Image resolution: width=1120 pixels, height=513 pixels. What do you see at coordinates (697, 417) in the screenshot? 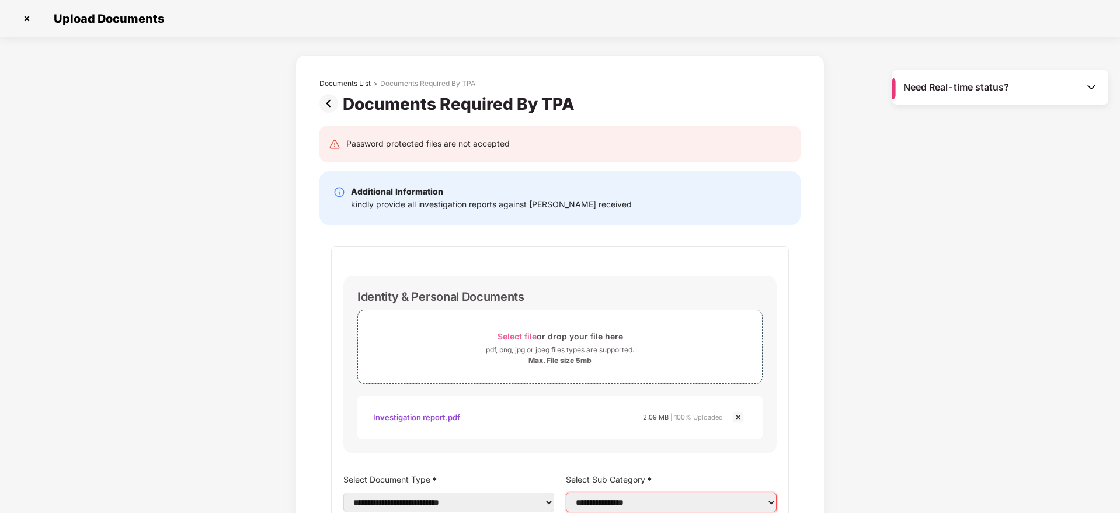
I see `span: | 100% Uploaded` at bounding box center [697, 417].